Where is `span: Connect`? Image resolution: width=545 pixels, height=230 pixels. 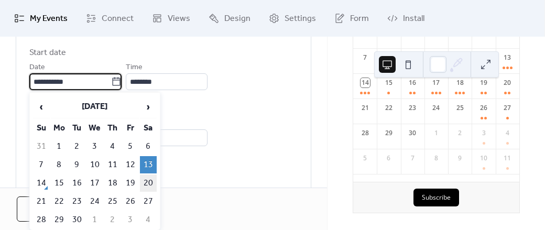 span: Connect is located at coordinates (117, 19).